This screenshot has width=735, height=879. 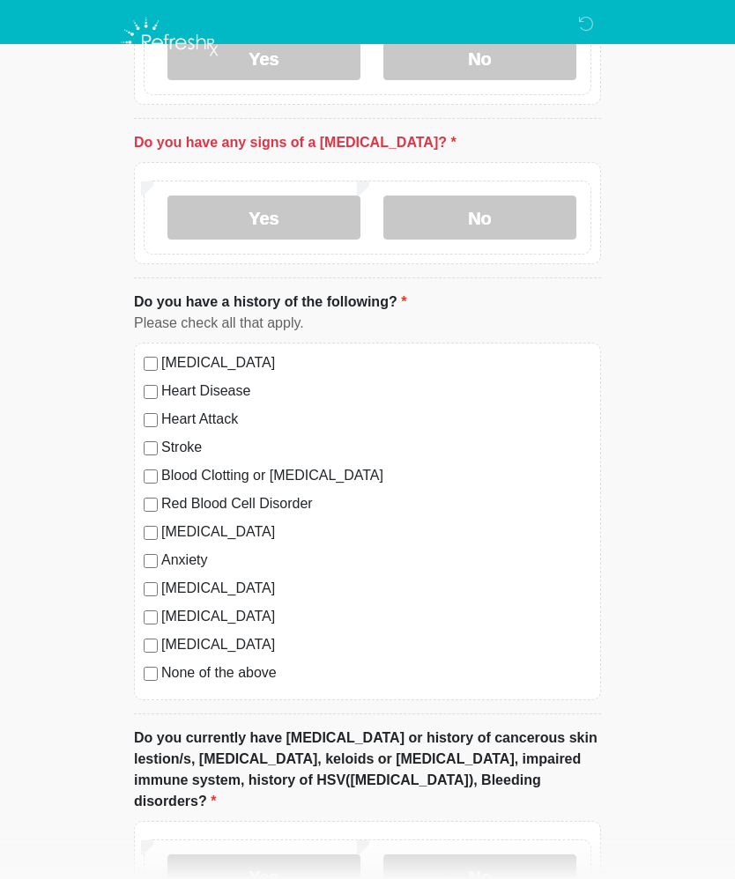 I want to click on label: Stroke, so click(x=376, y=447).